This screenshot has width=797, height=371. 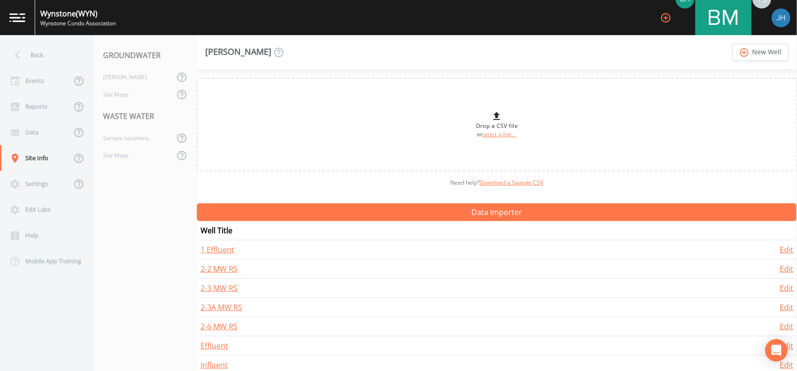 What do you see at coordinates (134, 138) in the screenshot?
I see `div: Sample Locations` at bounding box center [134, 138].